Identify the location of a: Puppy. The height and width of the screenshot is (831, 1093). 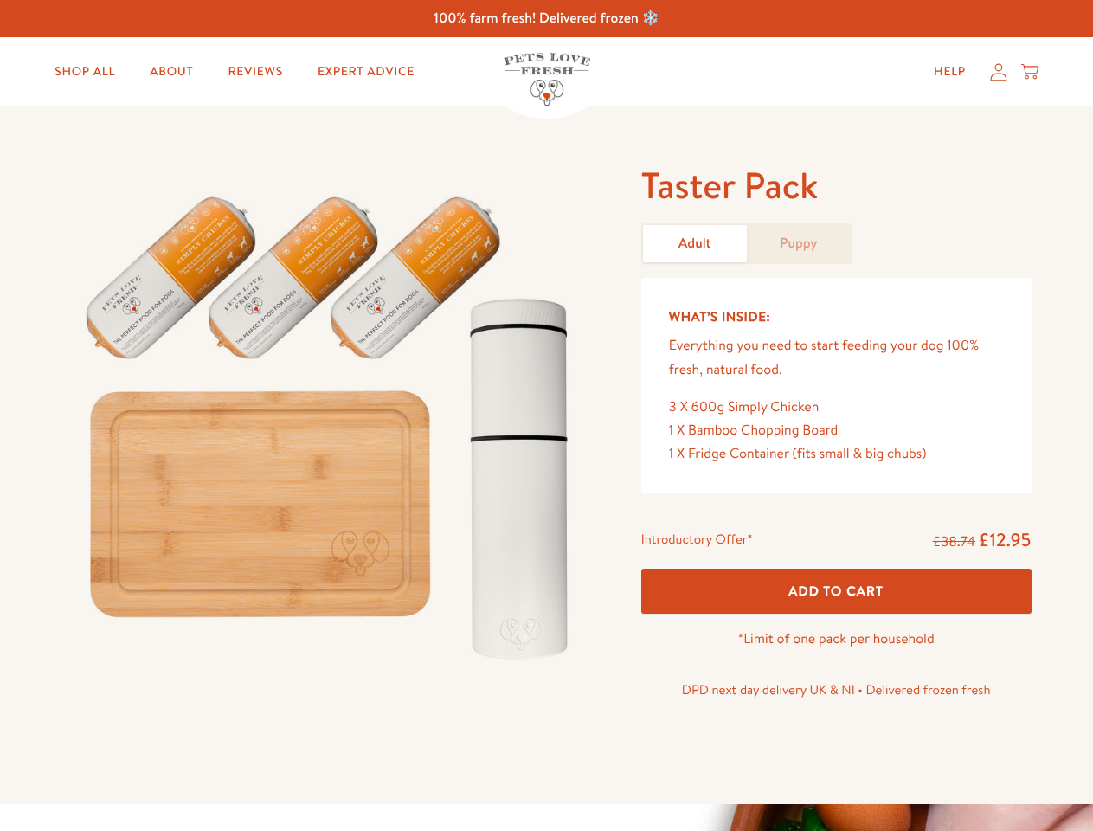
(799, 243).